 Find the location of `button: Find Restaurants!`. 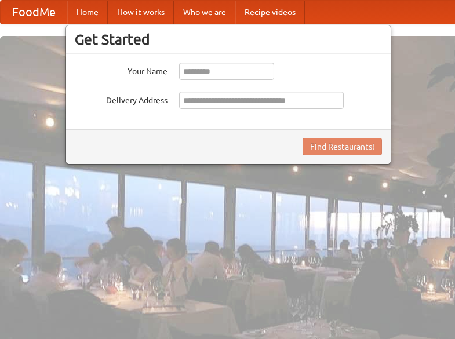

button: Find Restaurants! is located at coordinates (342, 147).